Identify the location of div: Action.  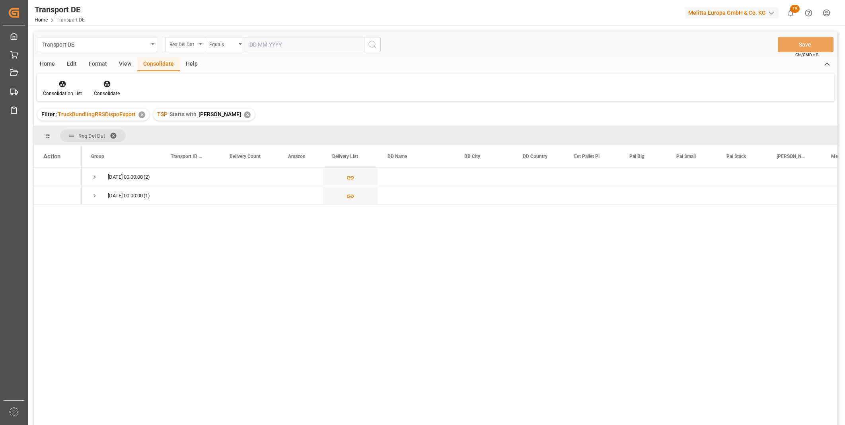
(52, 156).